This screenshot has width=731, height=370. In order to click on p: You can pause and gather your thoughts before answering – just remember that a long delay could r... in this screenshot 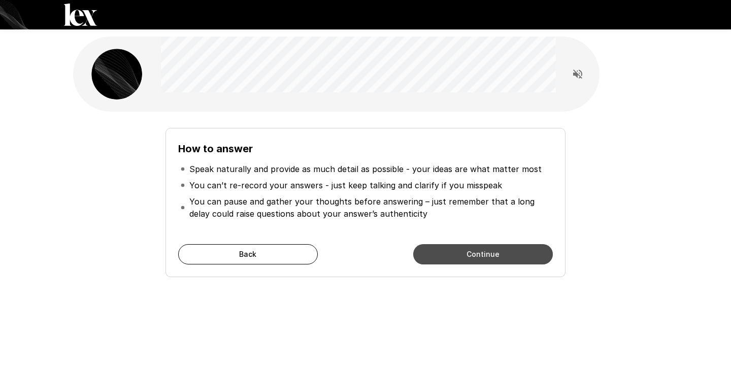, I will do `click(370, 208)`.